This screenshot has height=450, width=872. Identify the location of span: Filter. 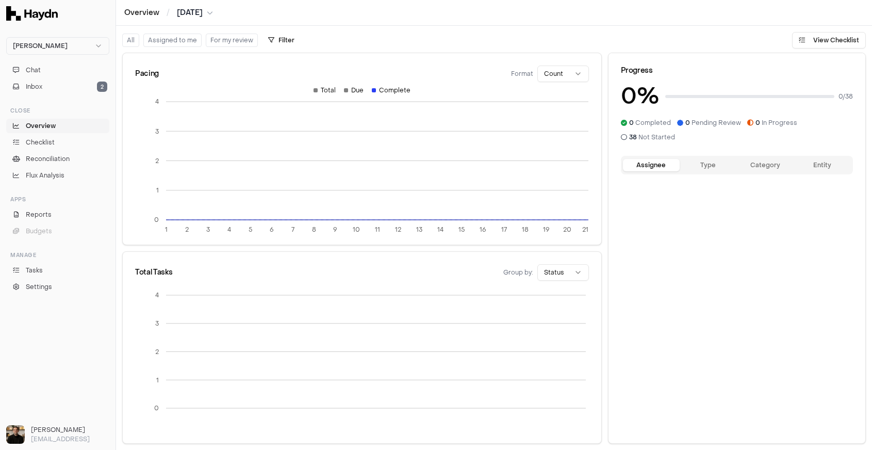
(286, 40).